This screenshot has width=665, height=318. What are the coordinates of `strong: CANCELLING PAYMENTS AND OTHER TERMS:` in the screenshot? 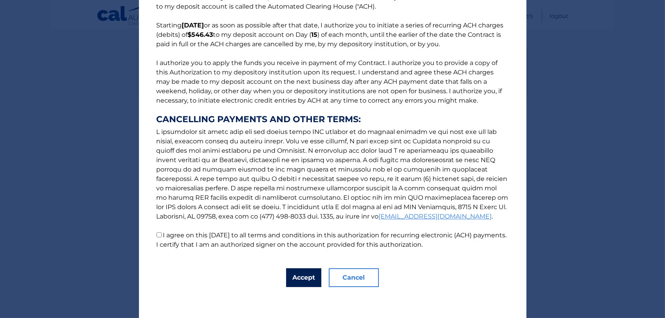 It's located at (333, 119).